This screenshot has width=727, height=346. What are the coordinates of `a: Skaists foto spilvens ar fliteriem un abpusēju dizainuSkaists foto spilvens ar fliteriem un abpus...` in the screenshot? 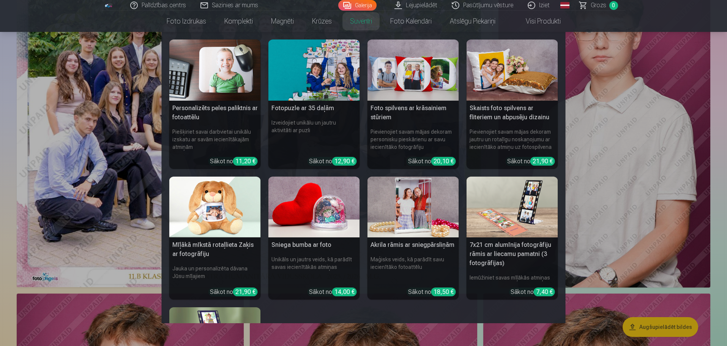 It's located at (512, 104).